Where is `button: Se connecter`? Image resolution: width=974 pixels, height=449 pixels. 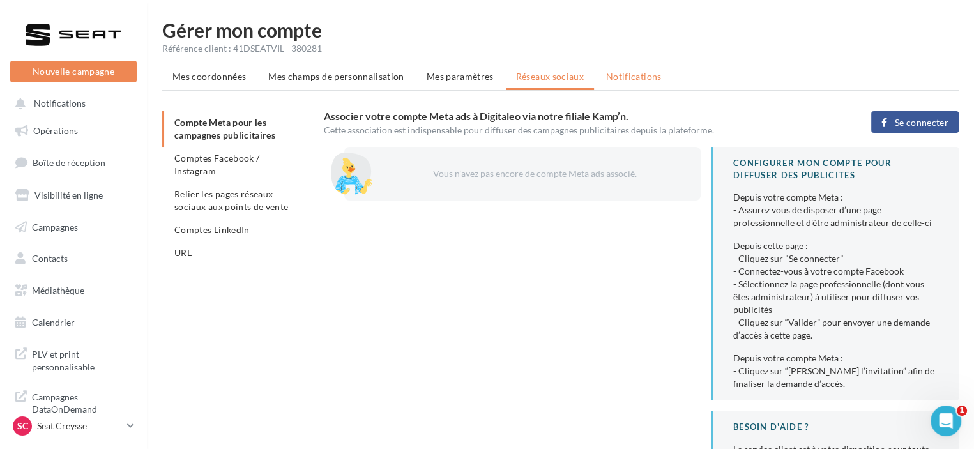 button: Se connecter is located at coordinates (915, 122).